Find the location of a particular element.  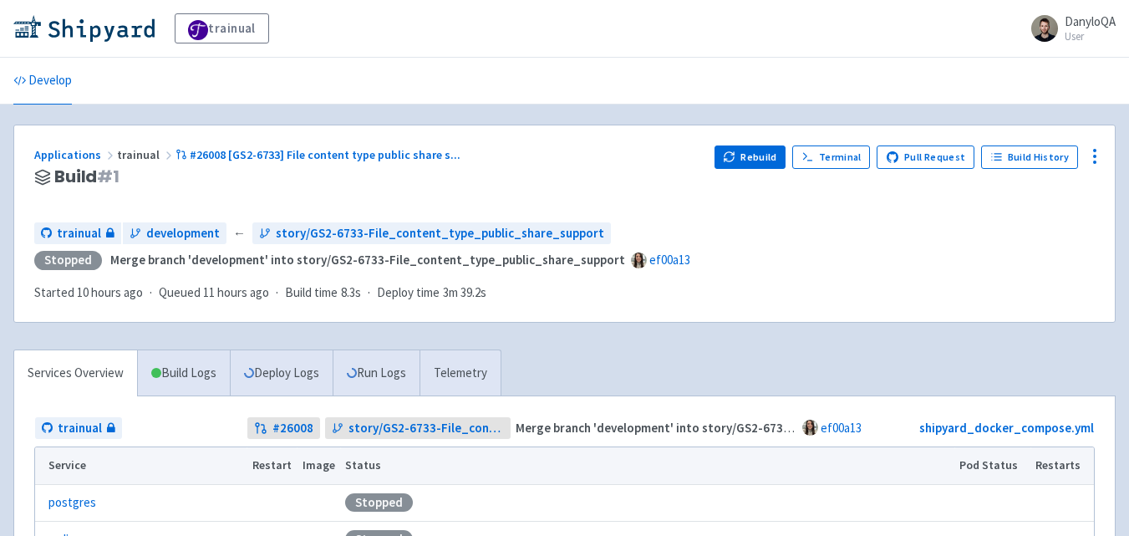

strong: # 26008 is located at coordinates (292, 428).